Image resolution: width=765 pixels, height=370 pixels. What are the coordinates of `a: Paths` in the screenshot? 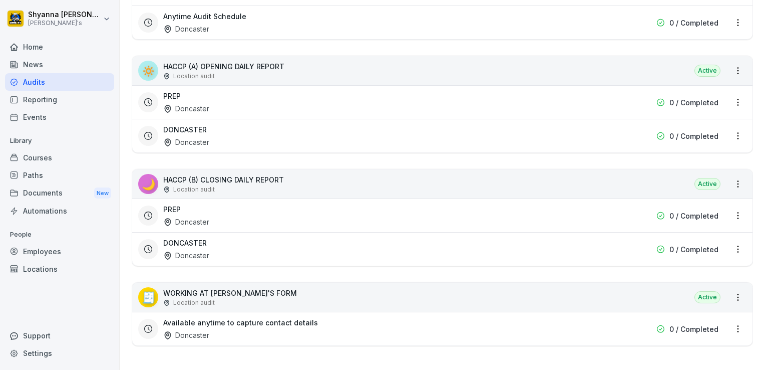 It's located at (60, 175).